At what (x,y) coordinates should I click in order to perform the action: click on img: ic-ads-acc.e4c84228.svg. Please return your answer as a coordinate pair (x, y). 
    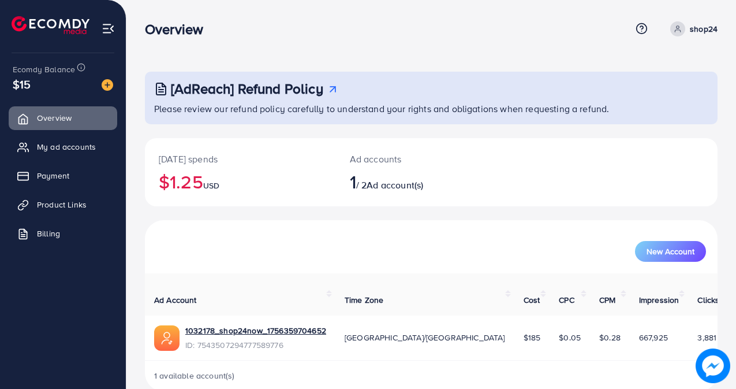
    Looking at the image, I should click on (167, 338).